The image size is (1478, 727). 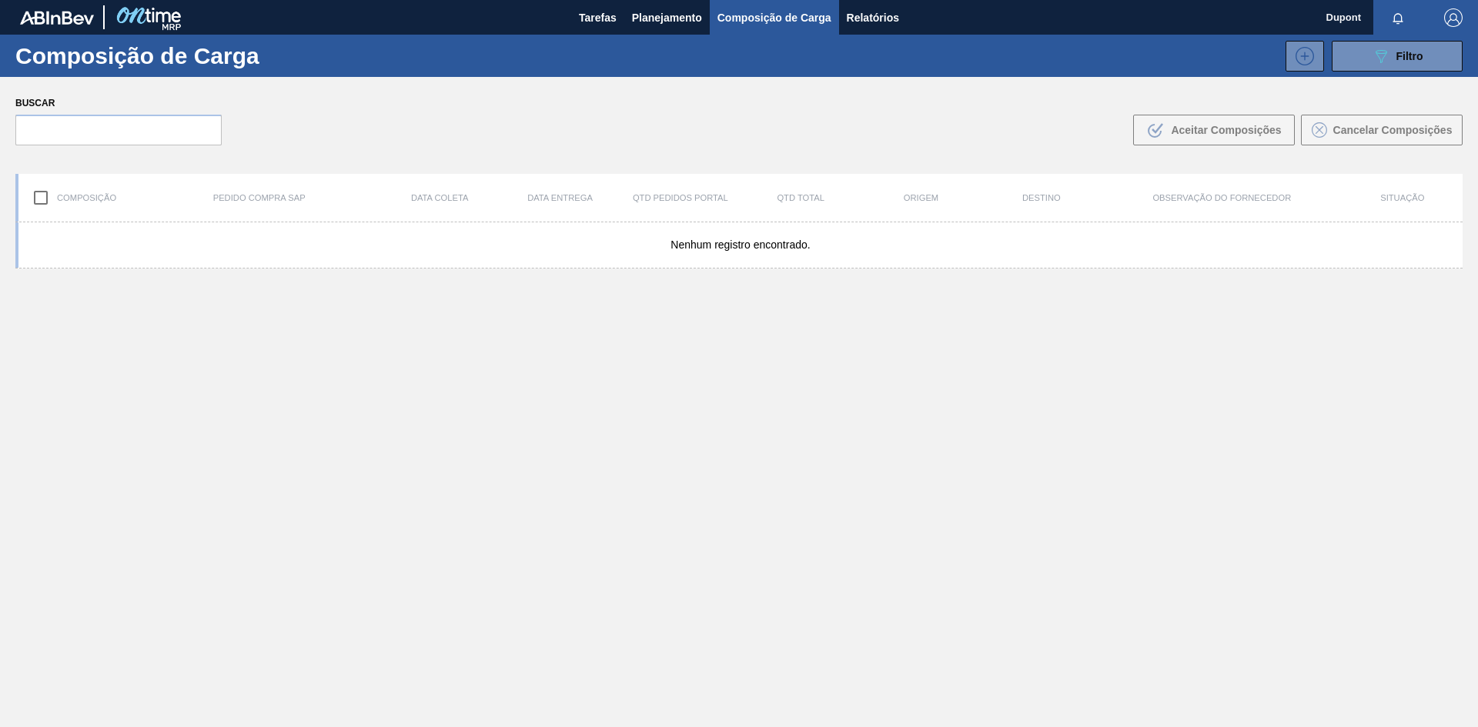 I want to click on span: Nenhum registro encontrado., so click(x=740, y=245).